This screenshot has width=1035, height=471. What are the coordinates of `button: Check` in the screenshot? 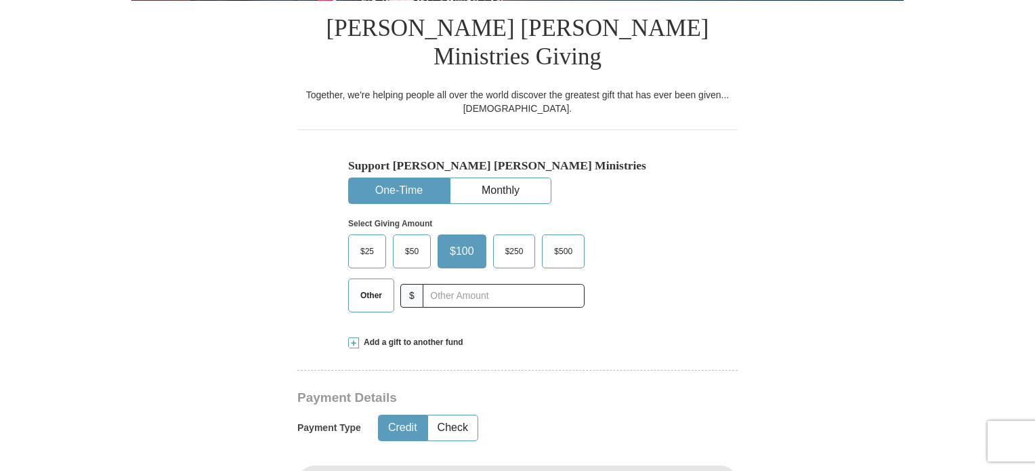 It's located at (453, 427).